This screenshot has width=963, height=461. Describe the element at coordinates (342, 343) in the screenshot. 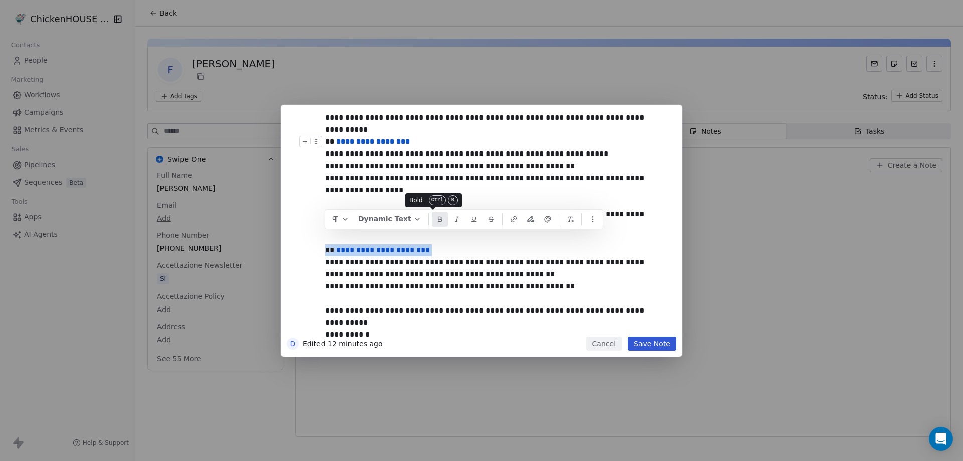

I see `span: Edited 12 minutes ago` at that location.